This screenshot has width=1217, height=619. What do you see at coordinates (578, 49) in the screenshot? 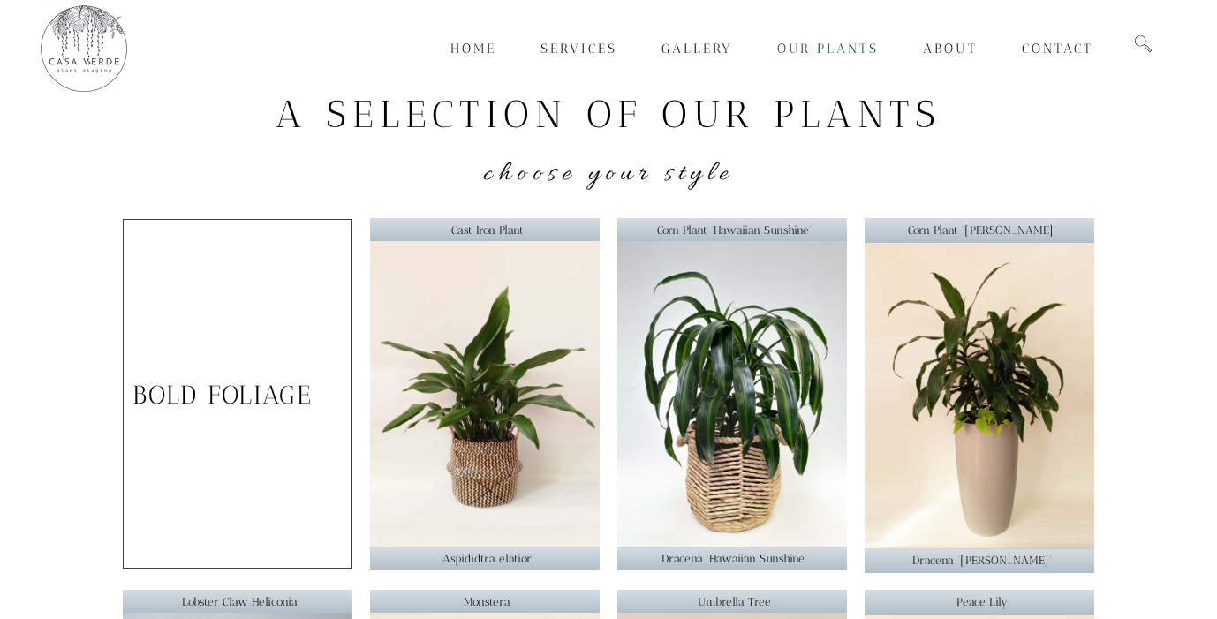
I see `span: Services` at bounding box center [578, 49].